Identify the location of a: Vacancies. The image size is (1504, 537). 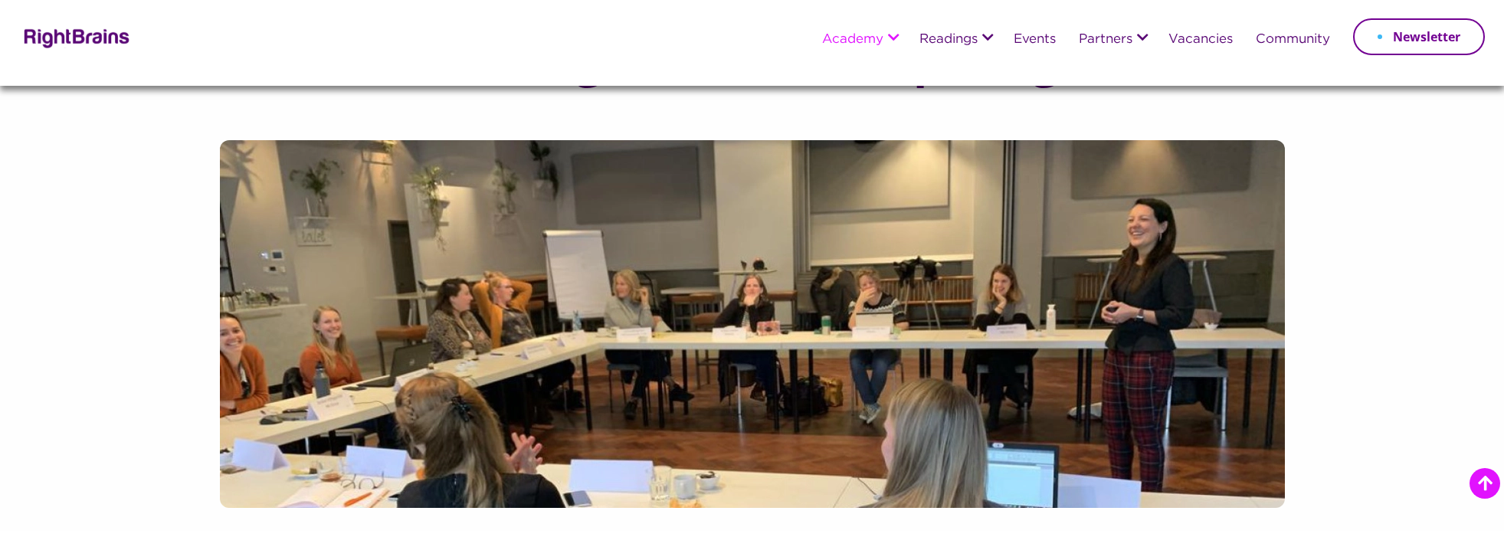
(1201, 40).